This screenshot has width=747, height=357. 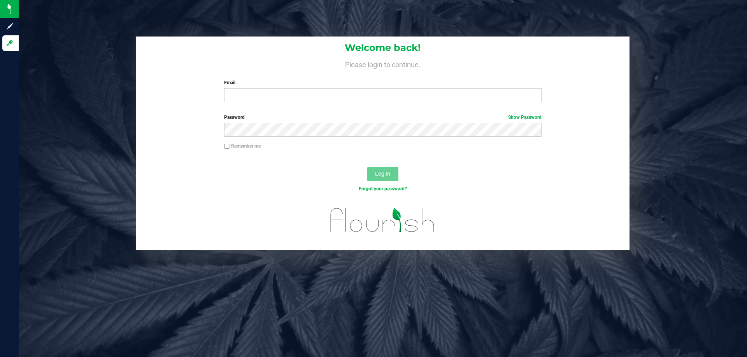 I want to click on a: Show Password, so click(x=525, y=117).